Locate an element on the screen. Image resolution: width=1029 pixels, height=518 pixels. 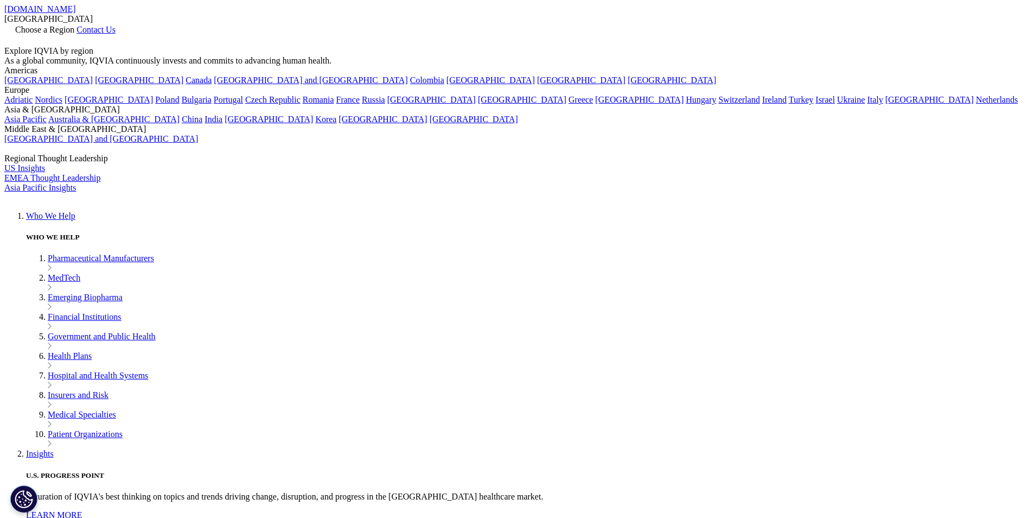
a: Emerging Biopharma is located at coordinates (85, 297).